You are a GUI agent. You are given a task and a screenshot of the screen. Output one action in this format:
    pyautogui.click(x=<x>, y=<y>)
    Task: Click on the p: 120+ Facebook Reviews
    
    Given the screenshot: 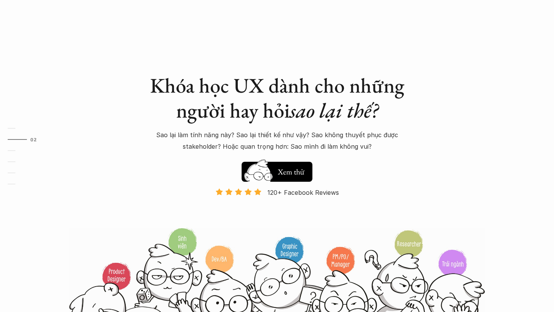 What is the action you would take?
    pyautogui.click(x=303, y=193)
    